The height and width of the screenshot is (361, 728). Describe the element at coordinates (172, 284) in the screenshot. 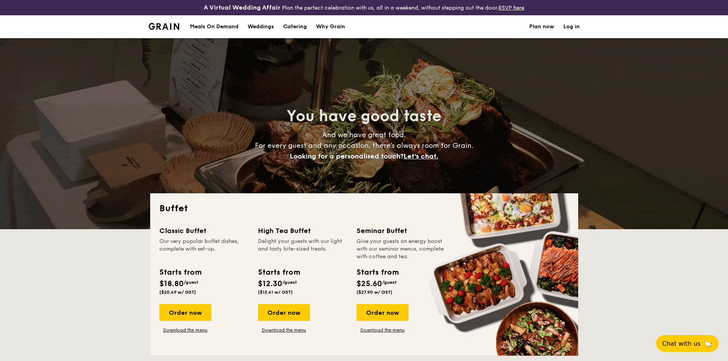

I see `span: $18.80` at that location.